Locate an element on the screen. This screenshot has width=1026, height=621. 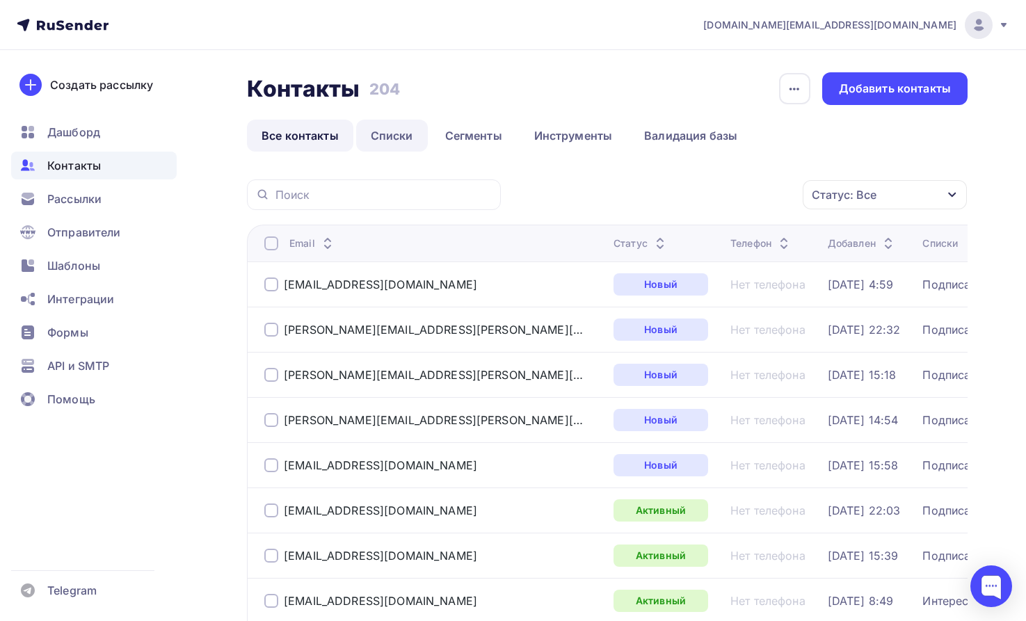
a: Рассылки is located at coordinates (94, 199).